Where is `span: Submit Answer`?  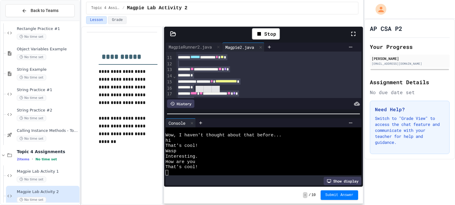
span: Submit Answer is located at coordinates (340, 195).